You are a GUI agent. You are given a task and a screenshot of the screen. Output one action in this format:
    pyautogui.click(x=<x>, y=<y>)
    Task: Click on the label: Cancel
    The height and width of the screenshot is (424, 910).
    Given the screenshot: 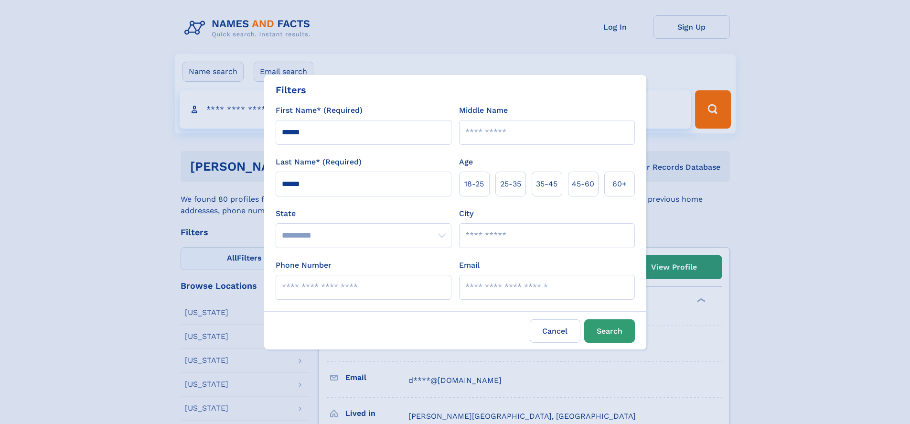 What is the action you would take?
    pyautogui.click(x=555, y=331)
    